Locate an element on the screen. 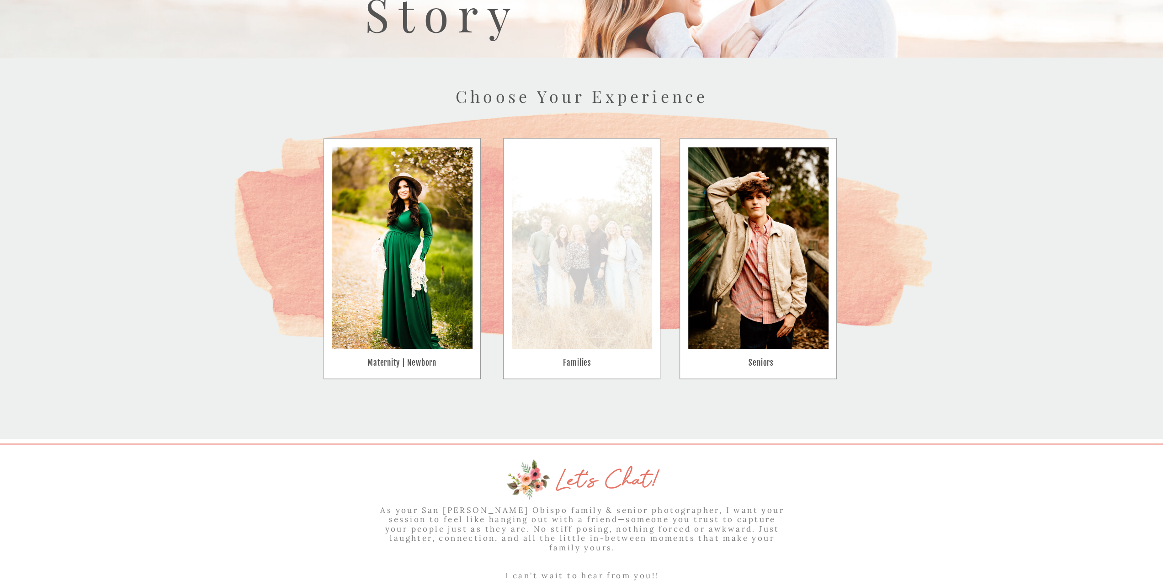 Image resolution: width=1163 pixels, height=581 pixels. h2: Choose your Experience is located at coordinates (582, 95).